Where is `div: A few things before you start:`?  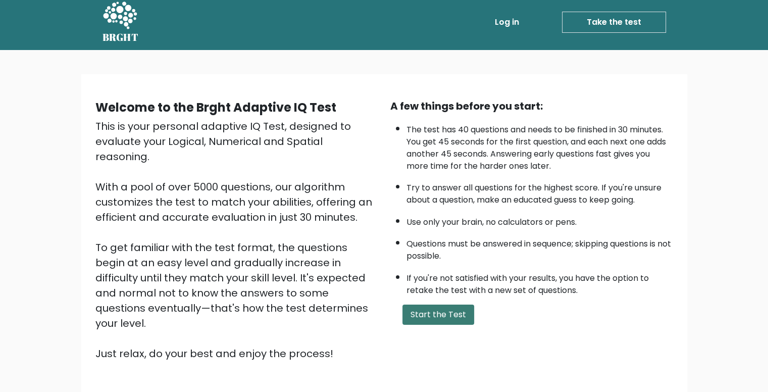 div: A few things before you start: is located at coordinates (532, 106).